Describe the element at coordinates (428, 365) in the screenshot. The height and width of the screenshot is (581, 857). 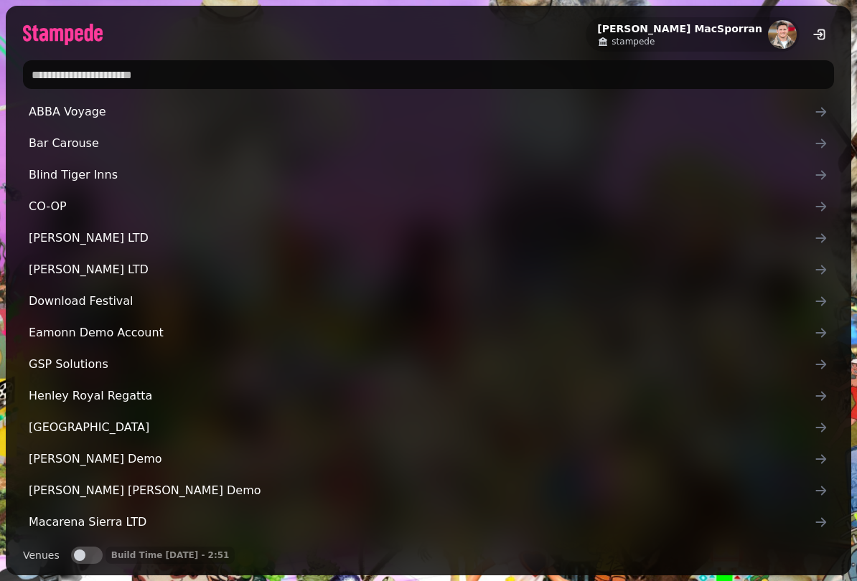
I see `a: GSP Solutions` at that location.